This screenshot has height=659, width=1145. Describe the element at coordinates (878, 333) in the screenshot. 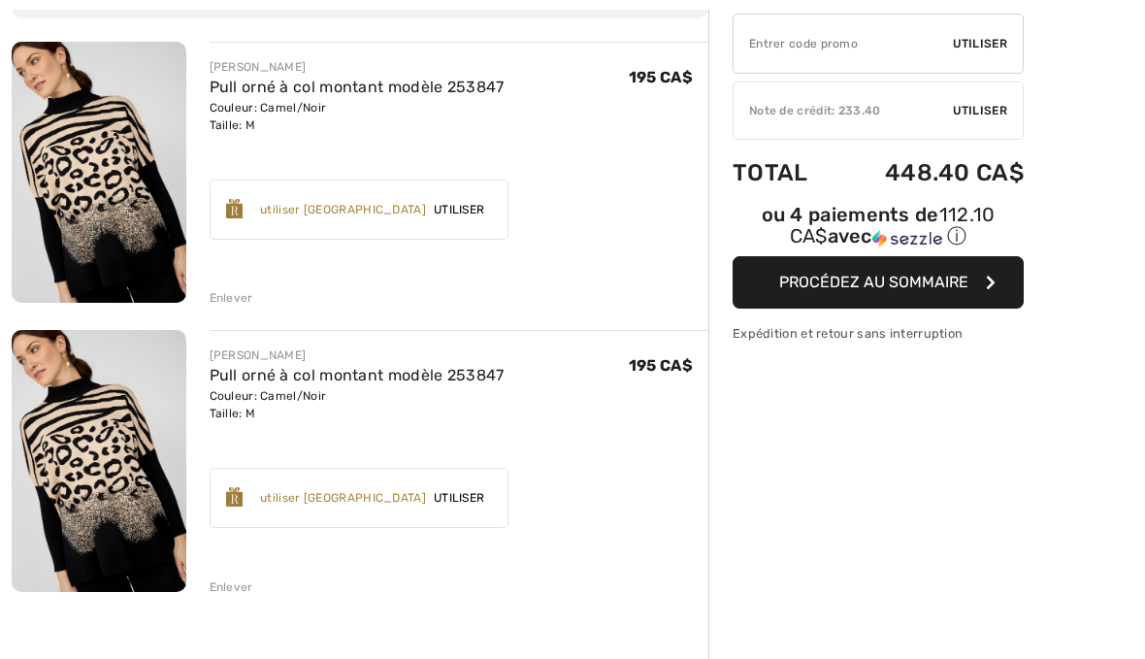

I see `div: Expédition et retour sans interruption` at that location.